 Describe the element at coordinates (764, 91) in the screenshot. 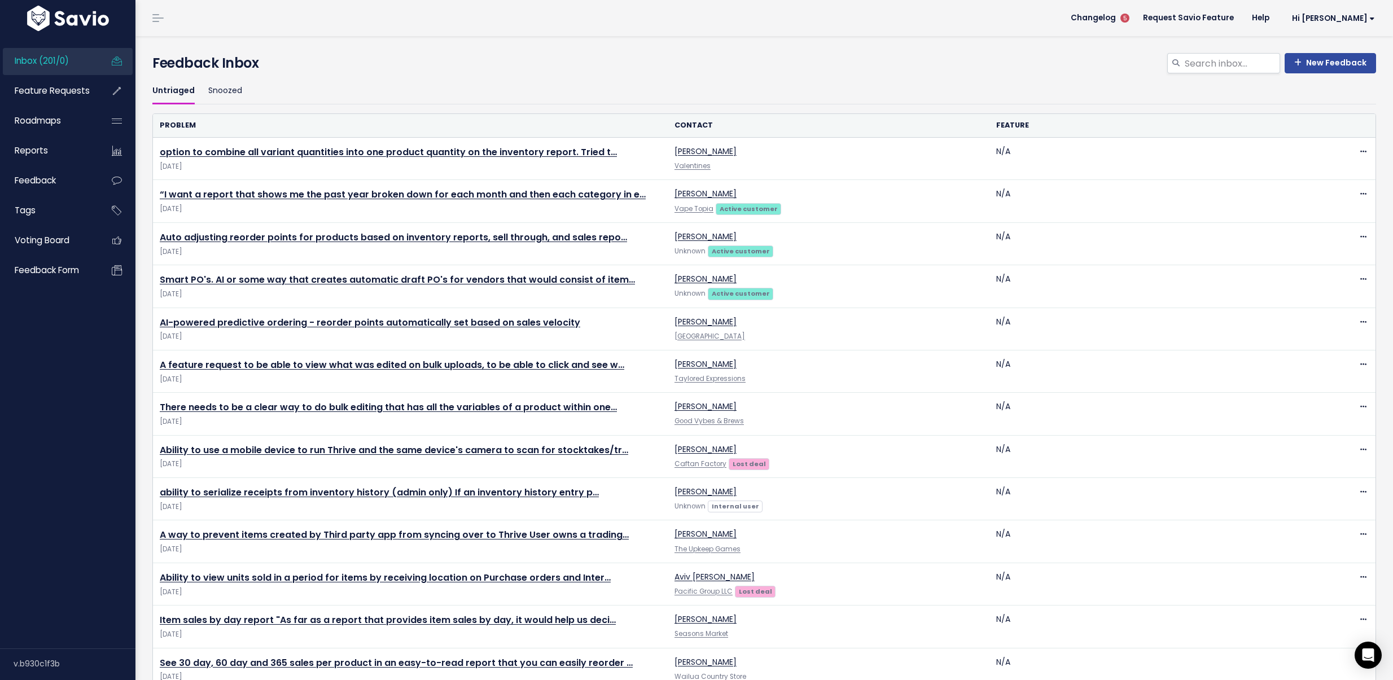

I see `ul: Filter feature requests` at that location.